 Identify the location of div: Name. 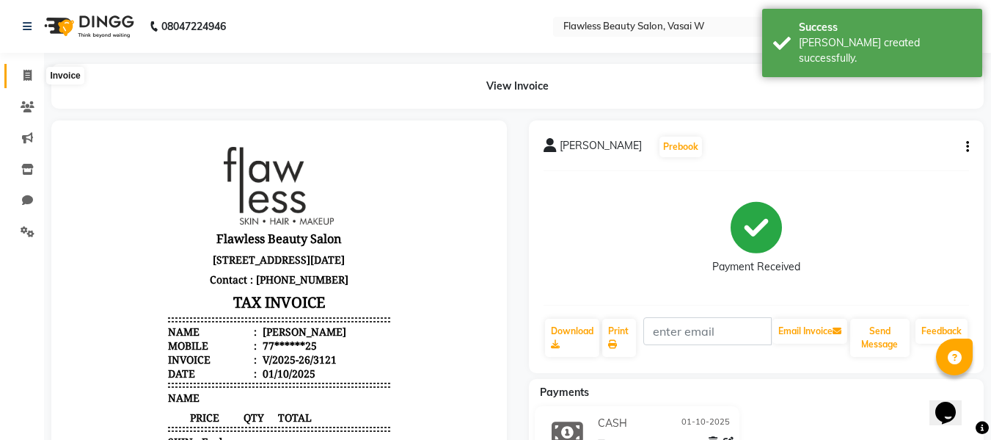
(146, 196).